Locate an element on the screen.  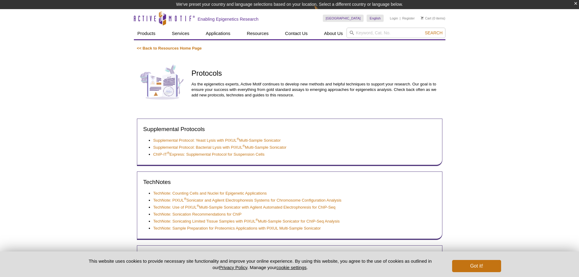
h1: Protocols is located at coordinates (317, 74).